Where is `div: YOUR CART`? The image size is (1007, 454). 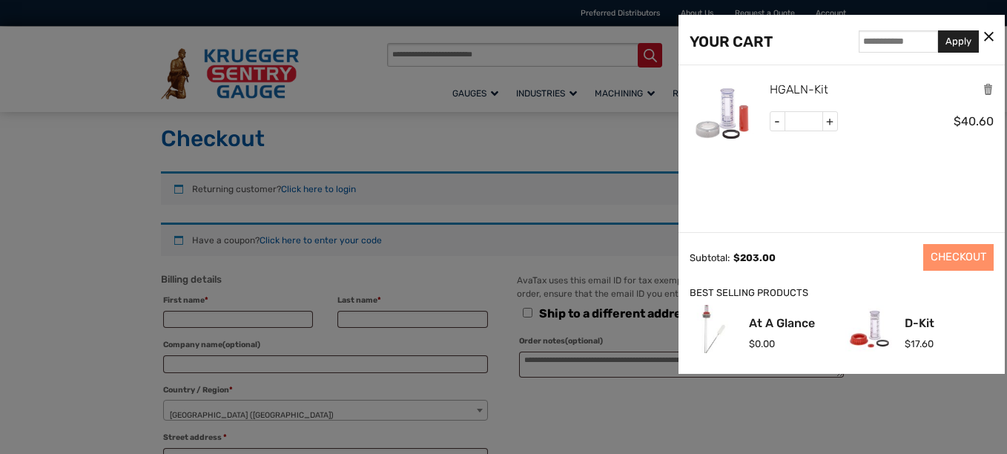 div: YOUR CART is located at coordinates (731, 42).